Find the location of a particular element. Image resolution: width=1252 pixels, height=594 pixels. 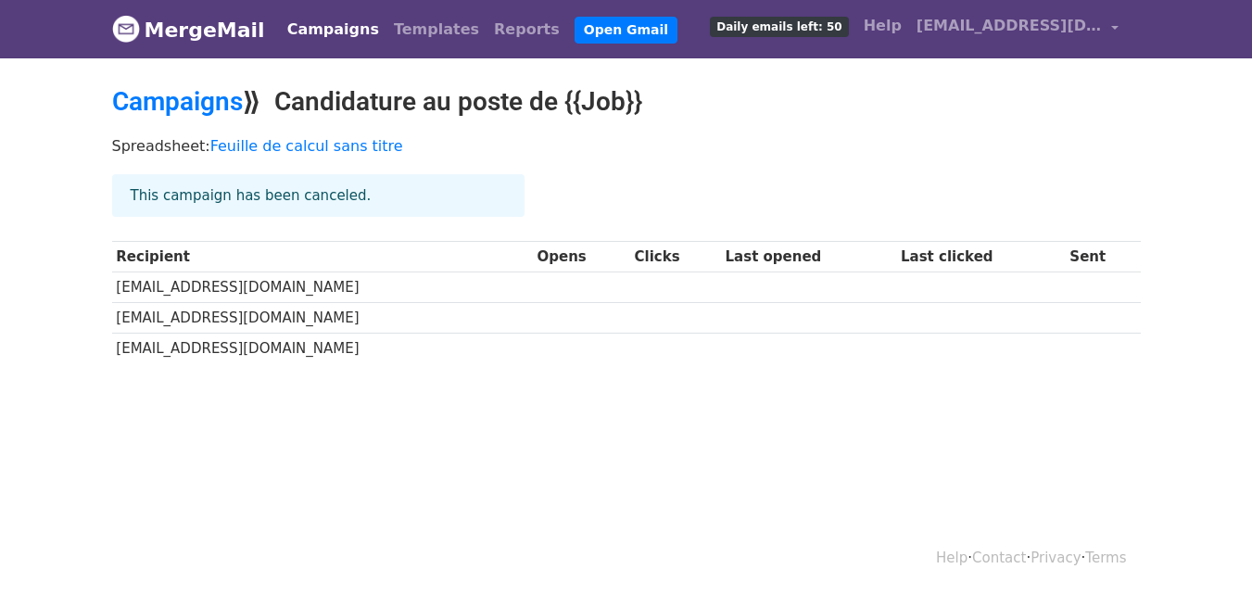

a: Reports is located at coordinates (526, 30).